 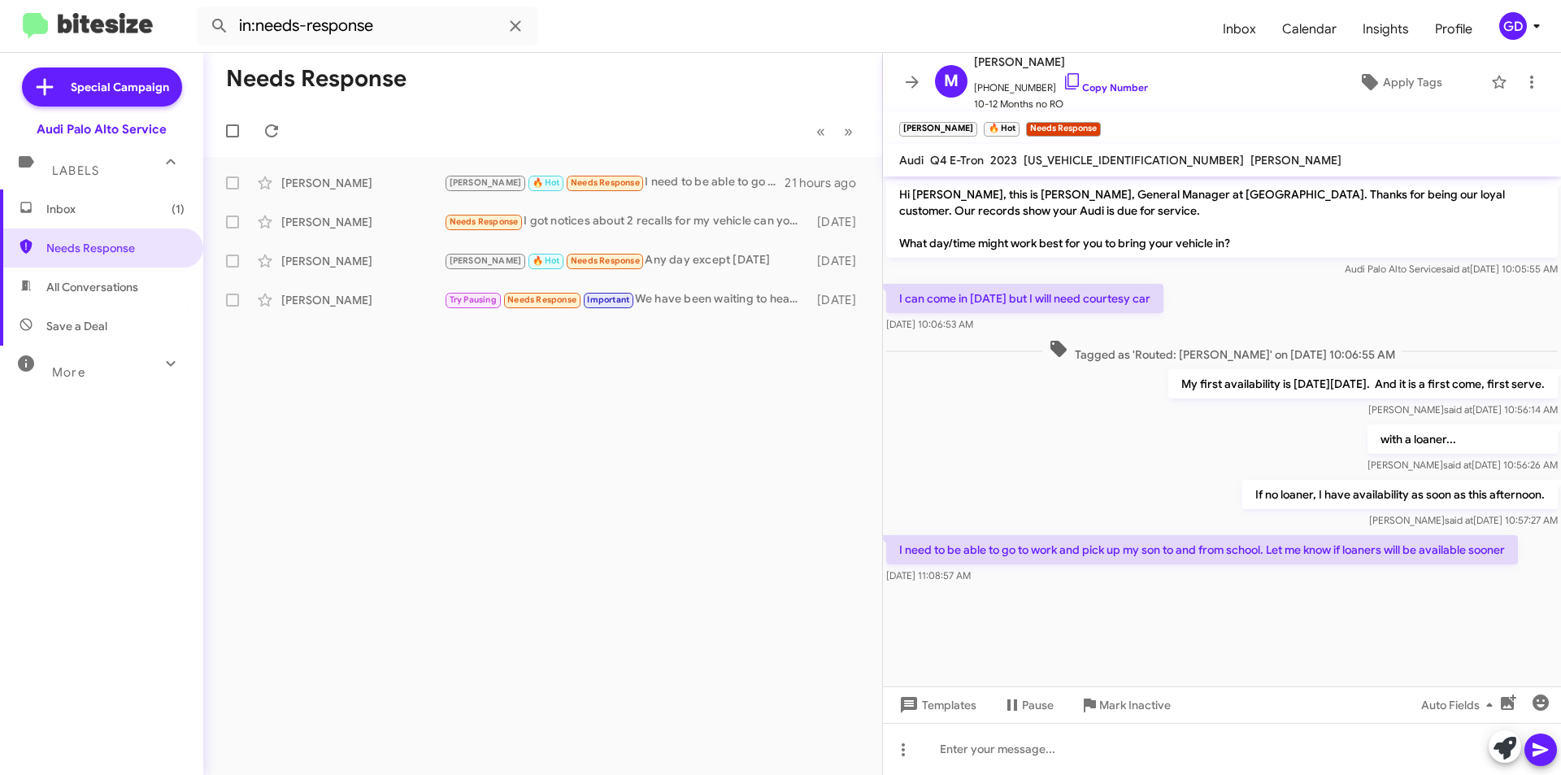 I want to click on span: Templates, so click(x=936, y=705).